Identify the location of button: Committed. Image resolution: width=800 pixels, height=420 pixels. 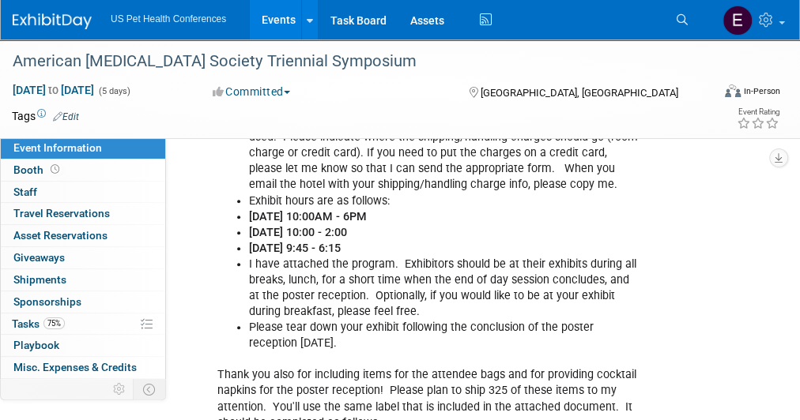
(251, 92).